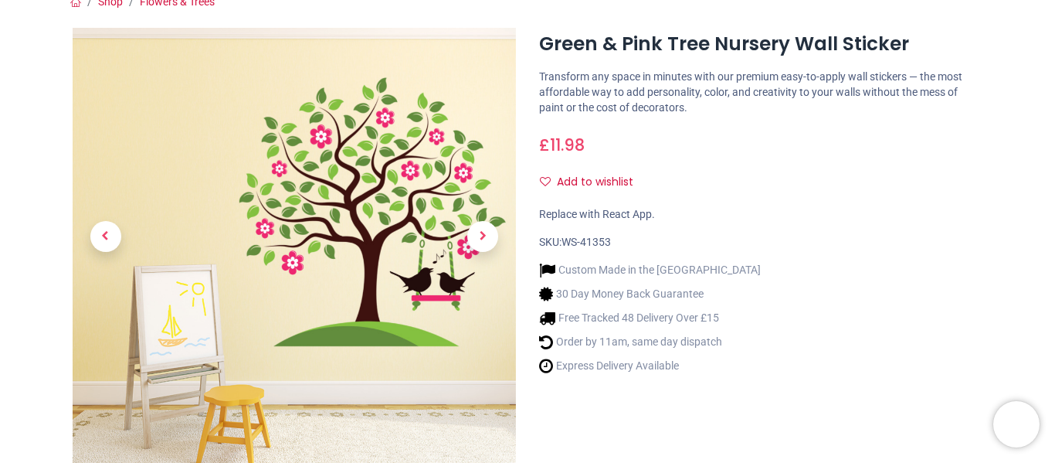 This screenshot has height=463, width=1055. What do you see at coordinates (761, 44) in the screenshot?
I see `h1: Green & Pink Tree Nursery Wall Sticker` at bounding box center [761, 44].